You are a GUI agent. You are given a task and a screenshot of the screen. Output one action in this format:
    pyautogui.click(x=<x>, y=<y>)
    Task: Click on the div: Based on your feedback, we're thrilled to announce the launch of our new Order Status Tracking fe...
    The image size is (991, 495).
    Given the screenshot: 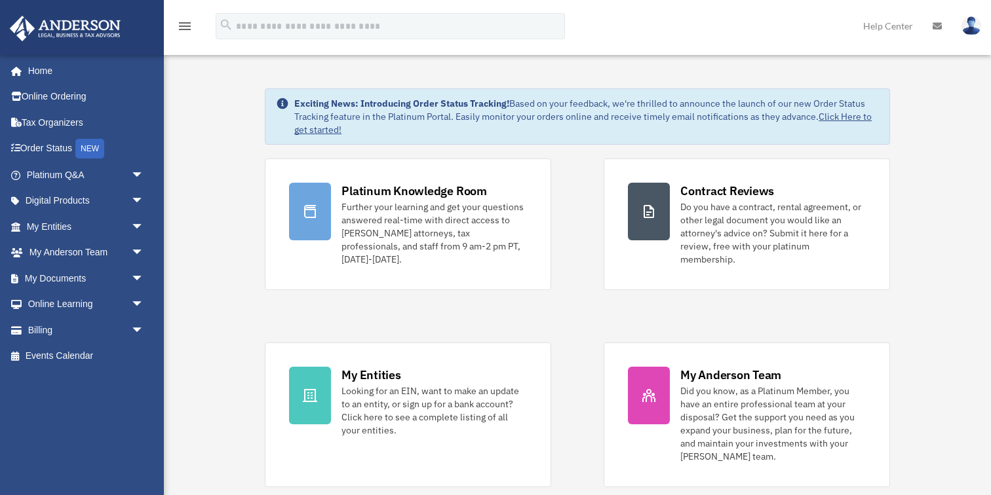 What is the action you would take?
    pyautogui.click(x=587, y=117)
    